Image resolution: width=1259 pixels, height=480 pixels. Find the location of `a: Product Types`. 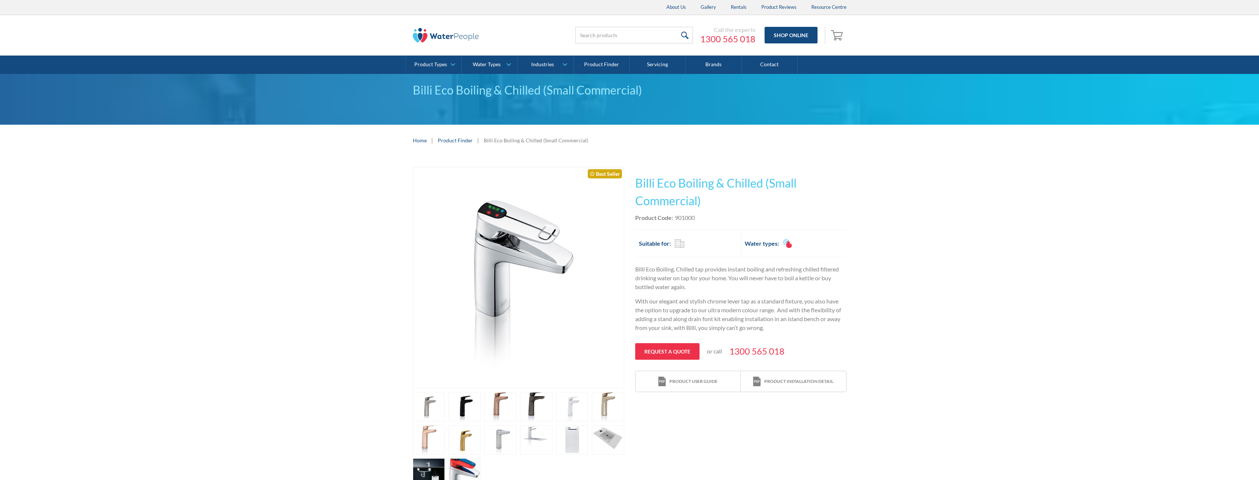

a: Product Types is located at coordinates (433, 65).